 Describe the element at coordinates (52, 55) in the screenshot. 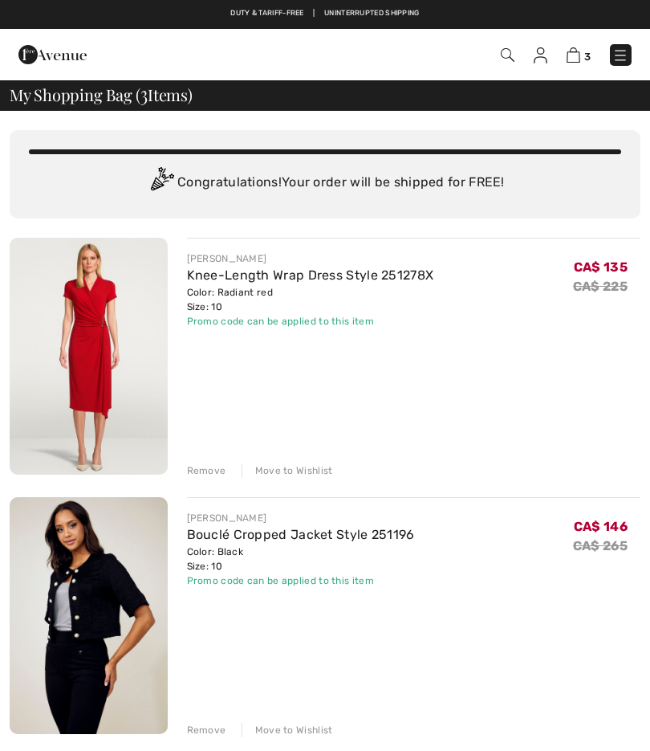

I see `img: 1ère Avenue` at that location.